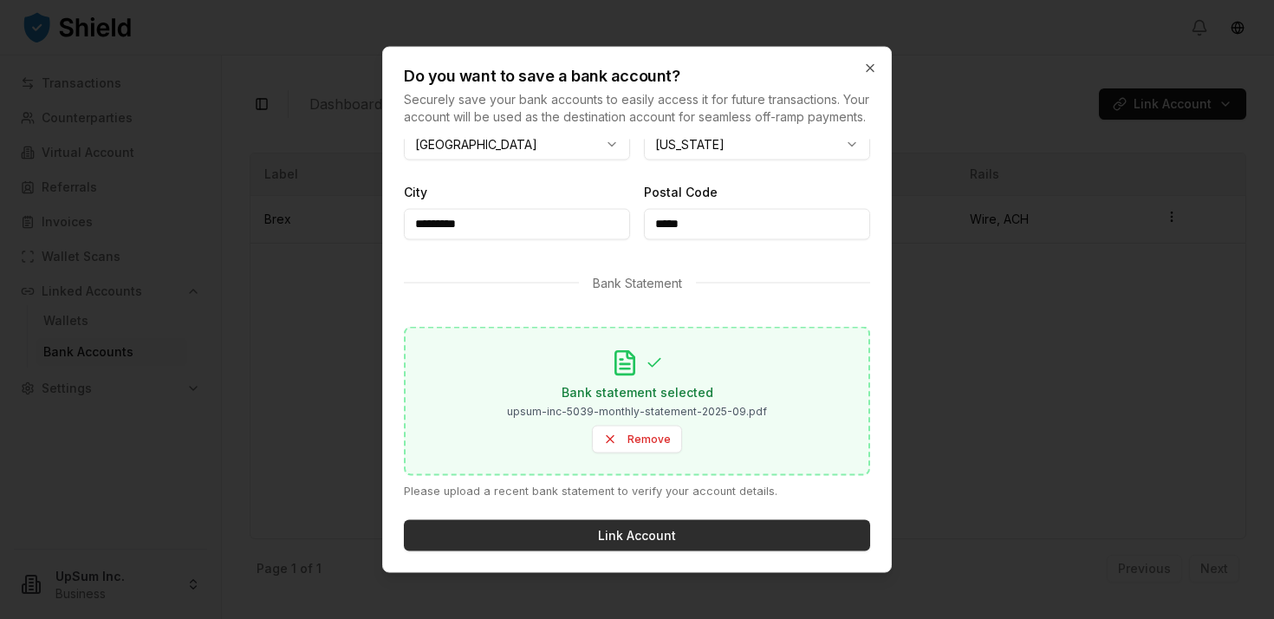  What do you see at coordinates (637, 108) in the screenshot?
I see `p: Securely save your bank accounts to easily access it for future transactions. Your account will b...` at bounding box center [637, 108].